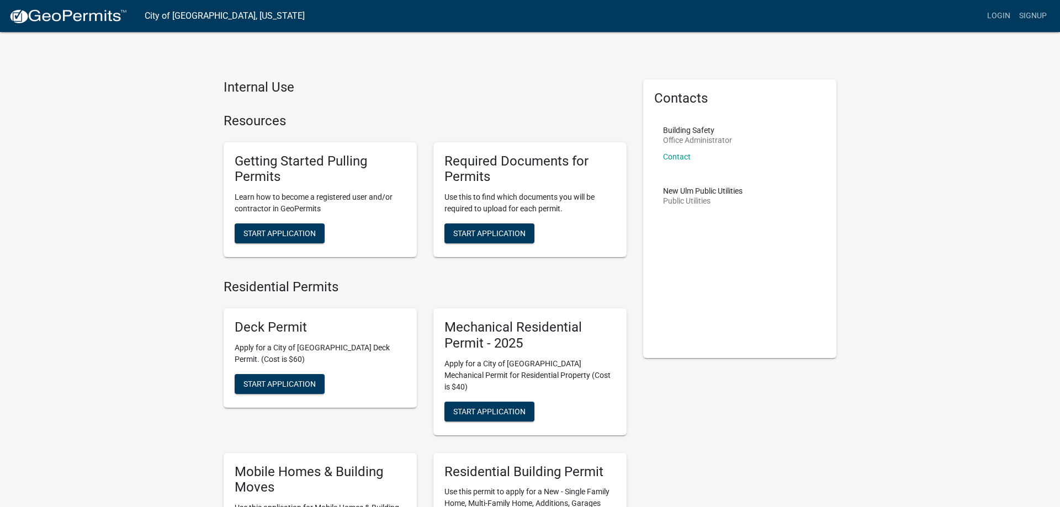  What do you see at coordinates (320, 327) in the screenshot?
I see `h5: Deck Permit` at bounding box center [320, 327].